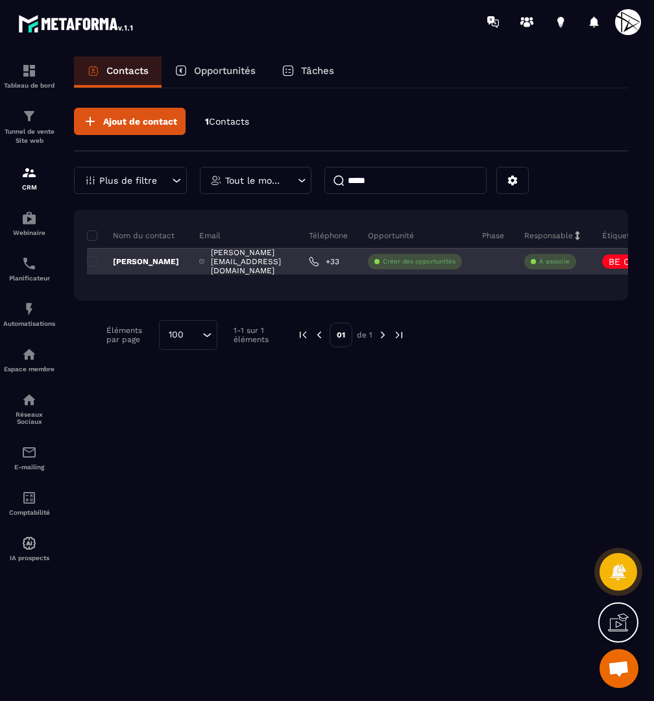 This screenshot has width=654, height=701. Describe the element at coordinates (317, 71) in the screenshot. I see `p: Tâches` at that location.